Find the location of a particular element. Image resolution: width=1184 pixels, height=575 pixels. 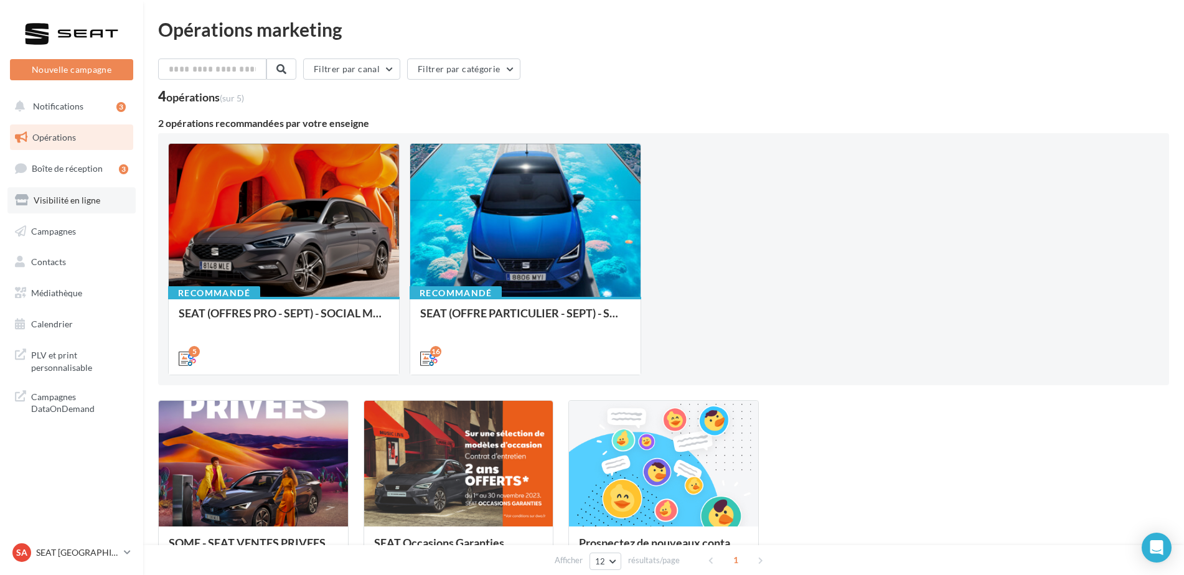

div: 16 is located at coordinates (436, 352).